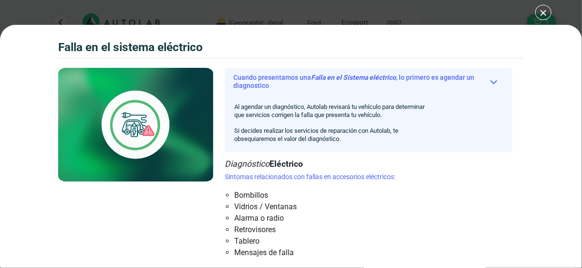 This screenshot has height=268, width=582. Describe the element at coordinates (345, 229) in the screenshot. I see `li: Retrovisores` at that location.